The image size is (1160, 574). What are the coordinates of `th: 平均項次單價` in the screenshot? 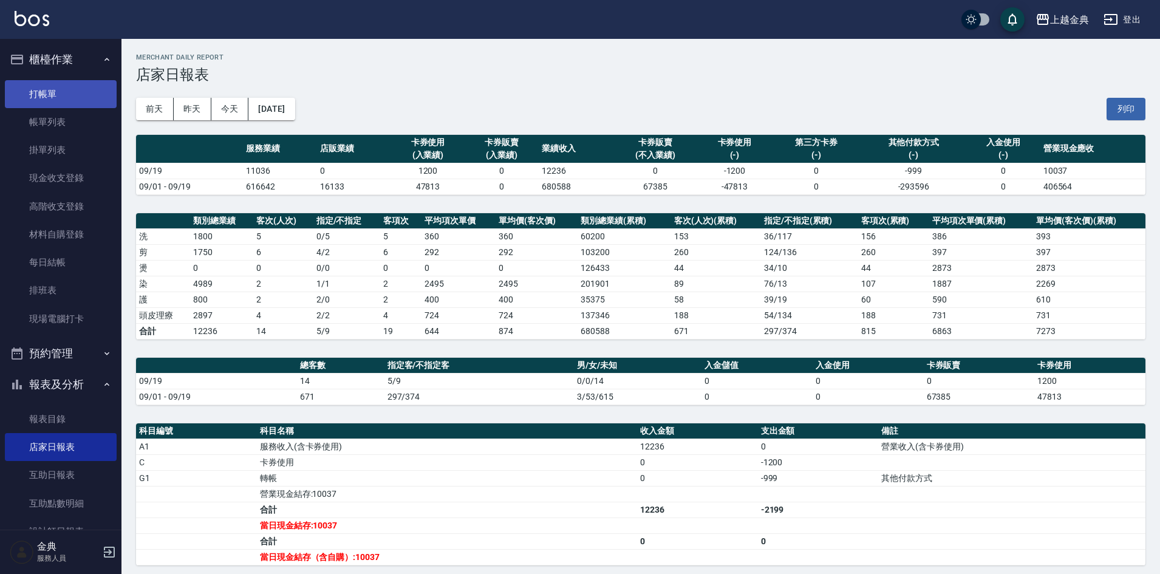 It's located at (458, 221).